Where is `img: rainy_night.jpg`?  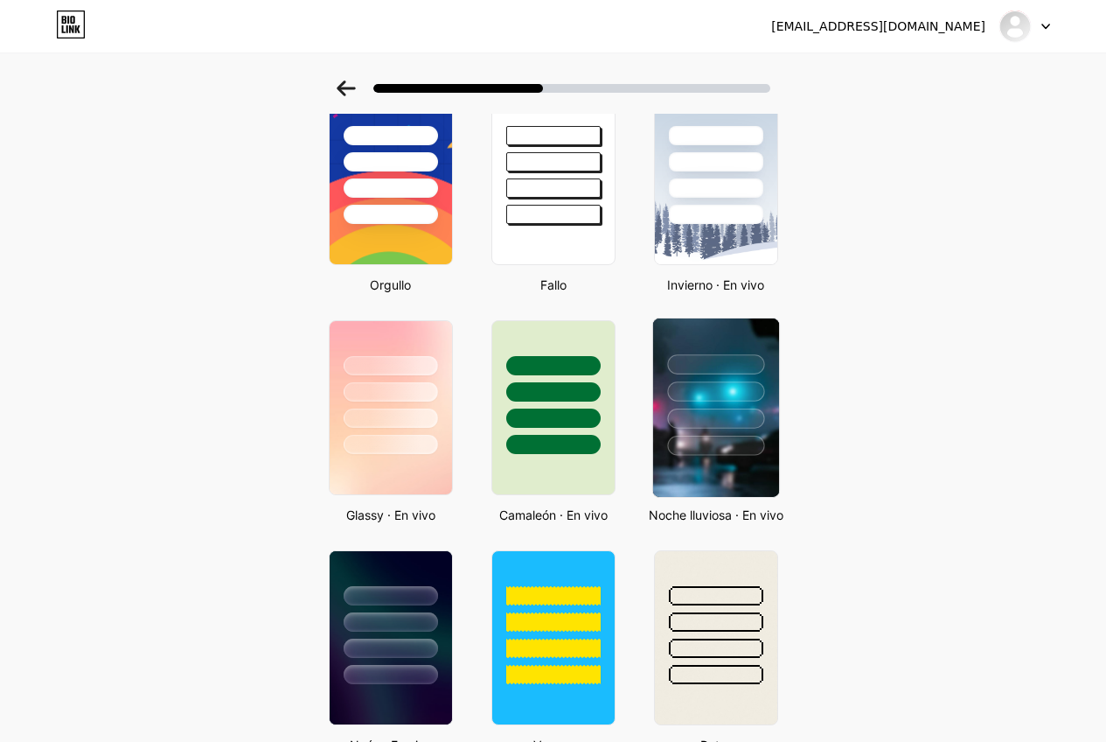
img: rainy_night.jpg is located at coordinates (715, 408).